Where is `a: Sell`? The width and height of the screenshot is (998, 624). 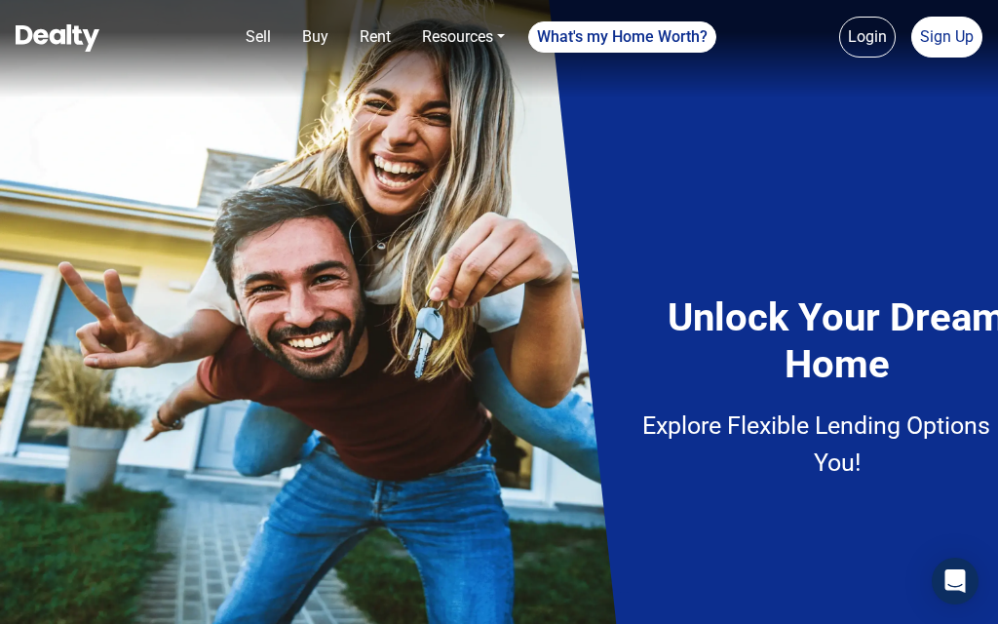
a: Sell is located at coordinates (258, 37).